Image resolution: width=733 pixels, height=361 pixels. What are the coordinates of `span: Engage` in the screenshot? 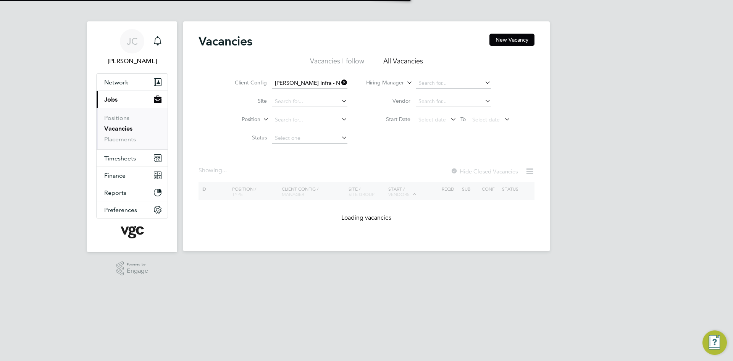 It's located at (137, 271).